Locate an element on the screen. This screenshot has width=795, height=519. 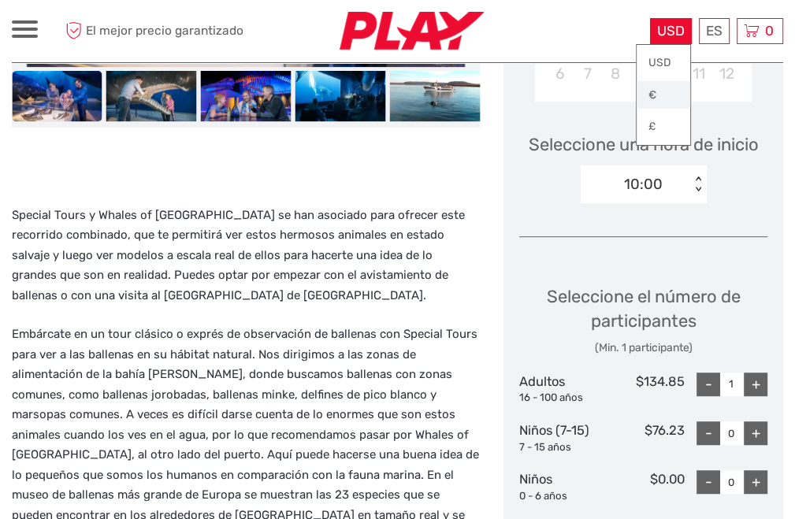
div: 16 - 100 años is located at coordinates (560, 398).